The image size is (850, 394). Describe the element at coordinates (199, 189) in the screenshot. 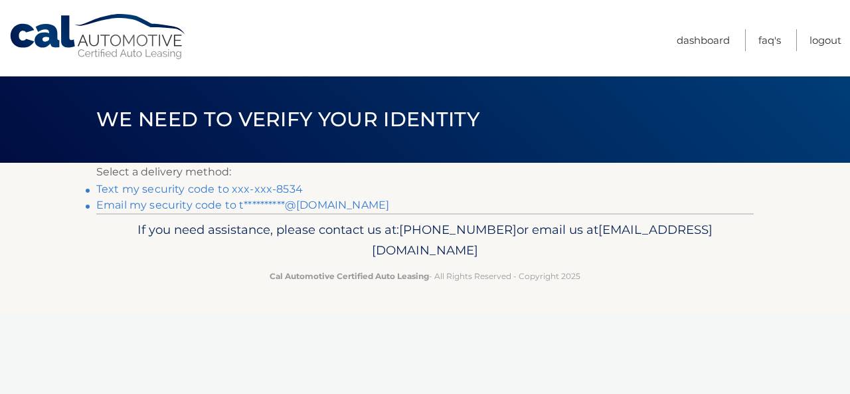

I see `a: Text my security code to xxx-xxx-8534` at that location.